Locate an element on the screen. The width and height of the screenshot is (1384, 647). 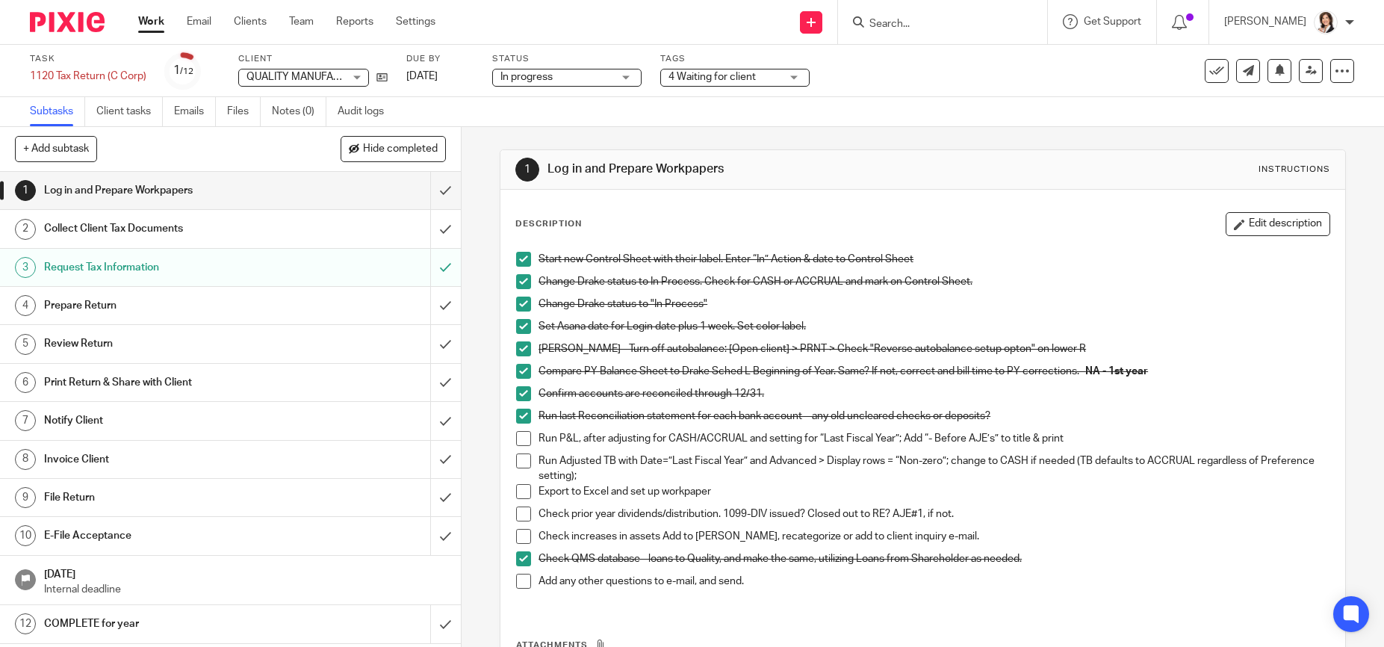
h1: E-File Acceptance is located at coordinates (167, 536).